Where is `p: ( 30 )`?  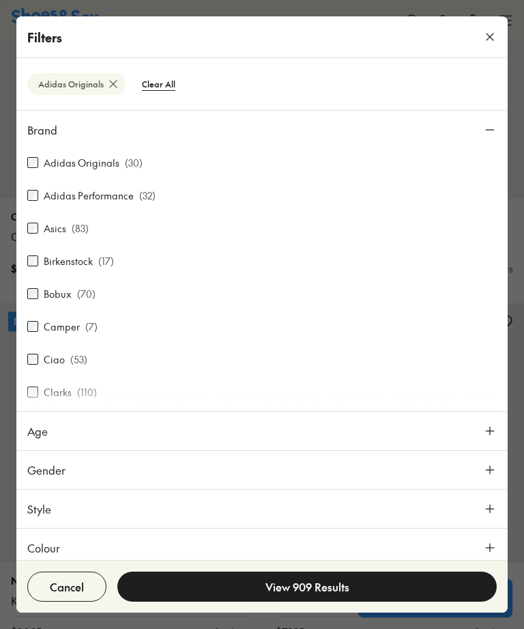
p: ( 30 ) is located at coordinates (134, 162).